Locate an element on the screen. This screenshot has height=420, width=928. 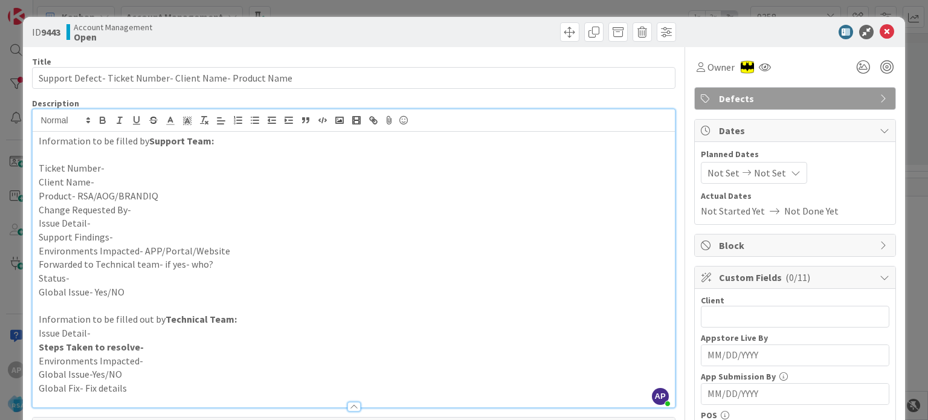
span: Not Done Yet is located at coordinates (812, 211).